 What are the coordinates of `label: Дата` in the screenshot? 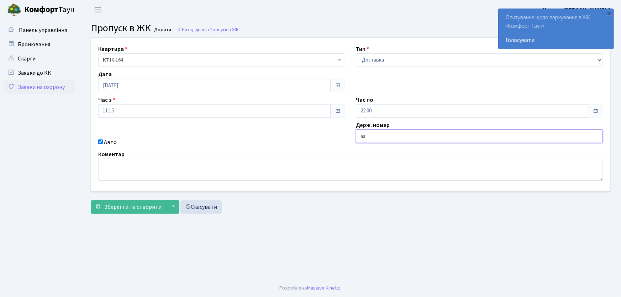 It's located at (105, 74).